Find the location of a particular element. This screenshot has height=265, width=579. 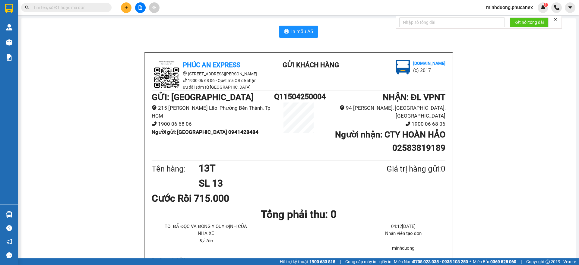

b: Phúc An Express is located at coordinates (211, 65).